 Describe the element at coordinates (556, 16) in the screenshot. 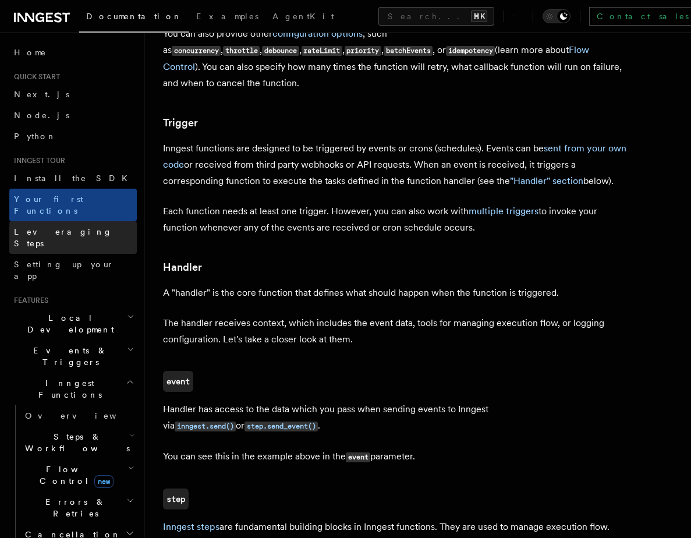

I see `button: Toggle dark mode` at that location.